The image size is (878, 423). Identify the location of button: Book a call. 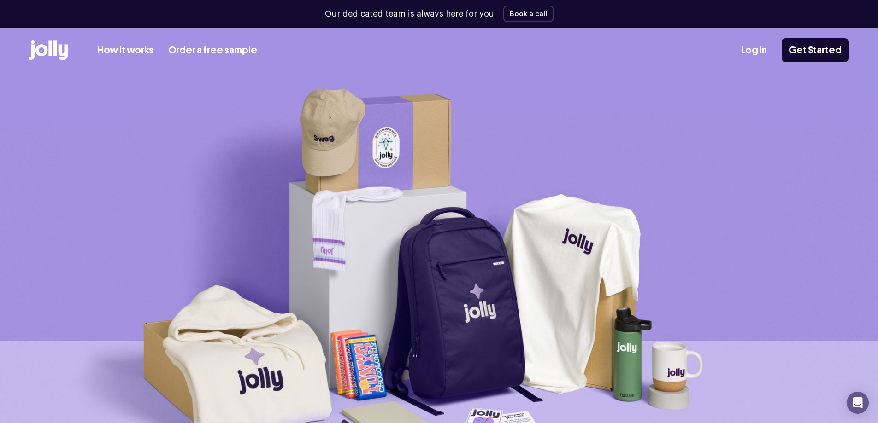
(528, 14).